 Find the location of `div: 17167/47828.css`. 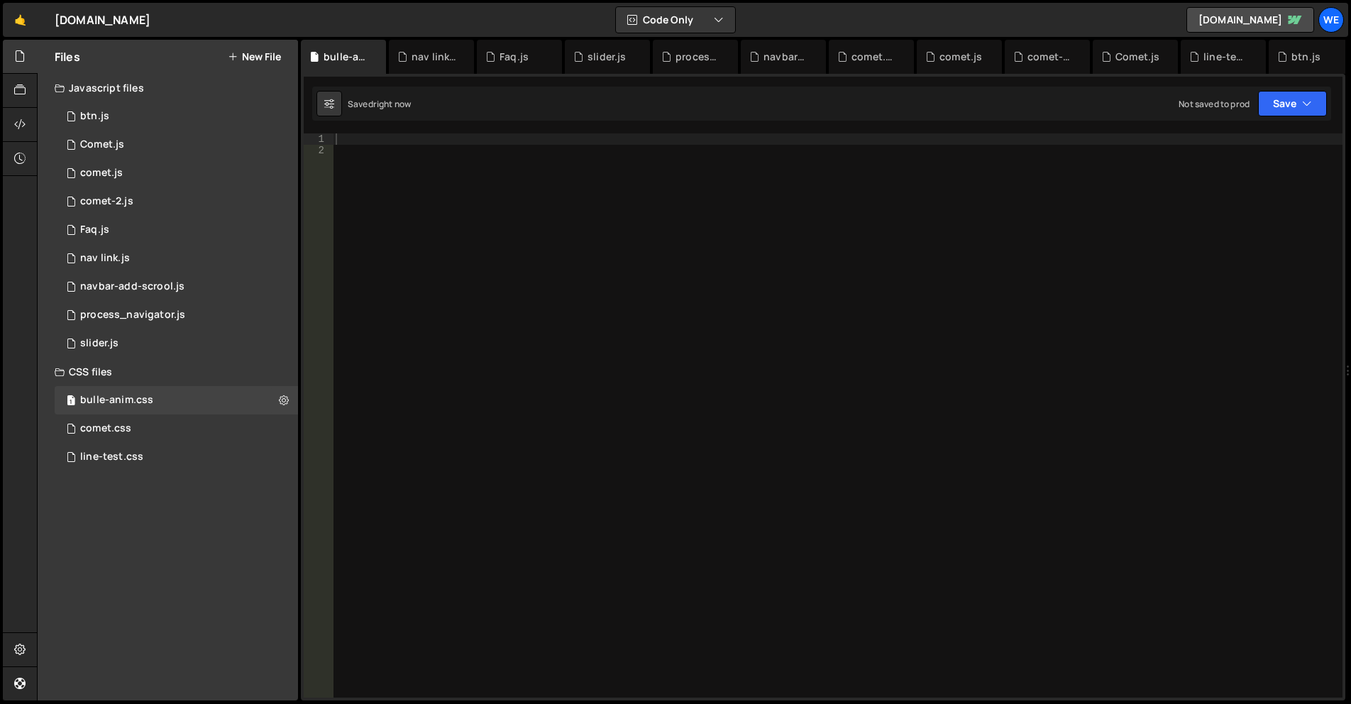

div: 17167/47828.css is located at coordinates (176, 400).